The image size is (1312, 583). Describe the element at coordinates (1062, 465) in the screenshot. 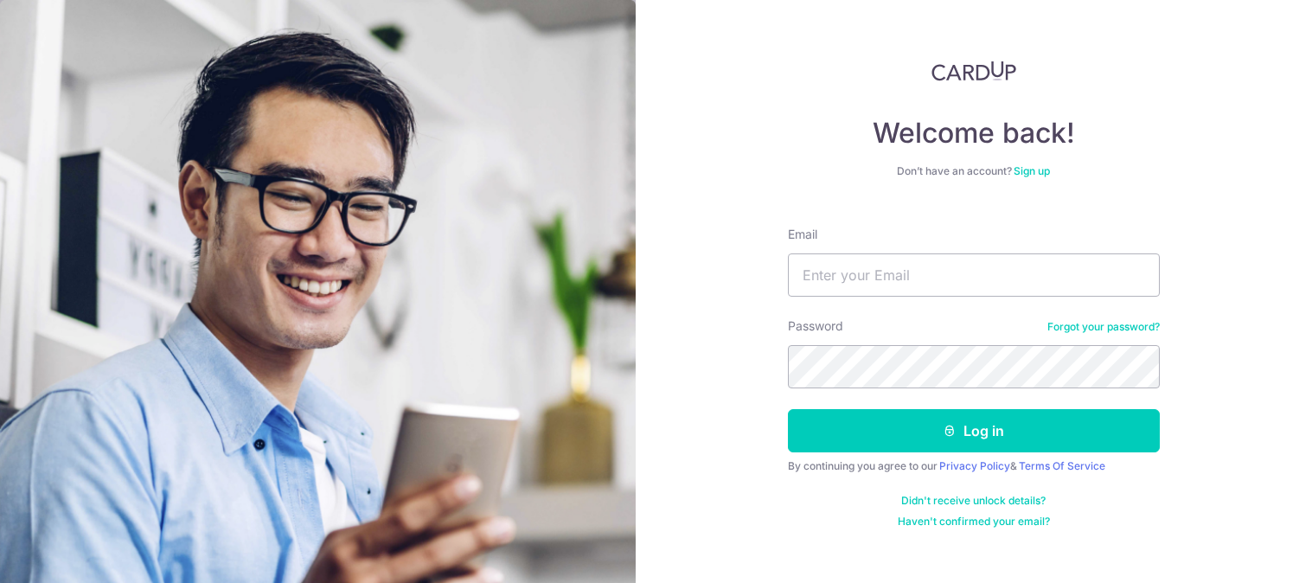

I see `a: Terms Of Service` at that location.